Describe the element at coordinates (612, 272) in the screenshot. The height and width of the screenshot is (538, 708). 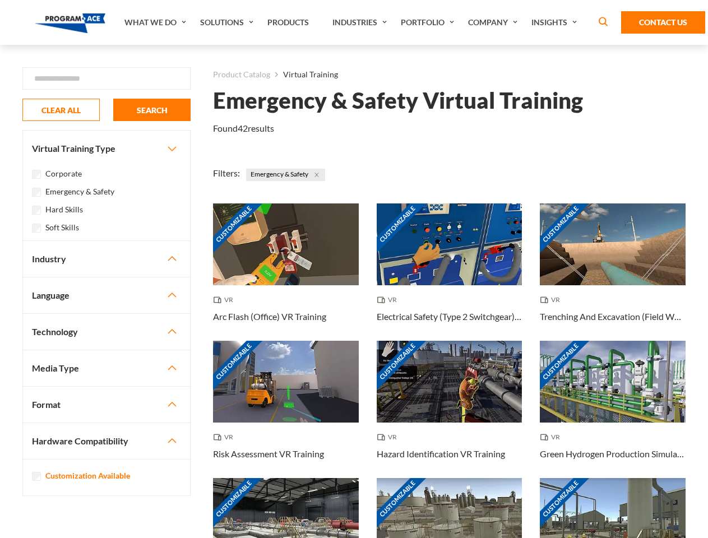
I see `a: Customizable Thumbnail - Trenching And Excavation (Field Work) VR Training VR Trenching And Excav...` at that location.